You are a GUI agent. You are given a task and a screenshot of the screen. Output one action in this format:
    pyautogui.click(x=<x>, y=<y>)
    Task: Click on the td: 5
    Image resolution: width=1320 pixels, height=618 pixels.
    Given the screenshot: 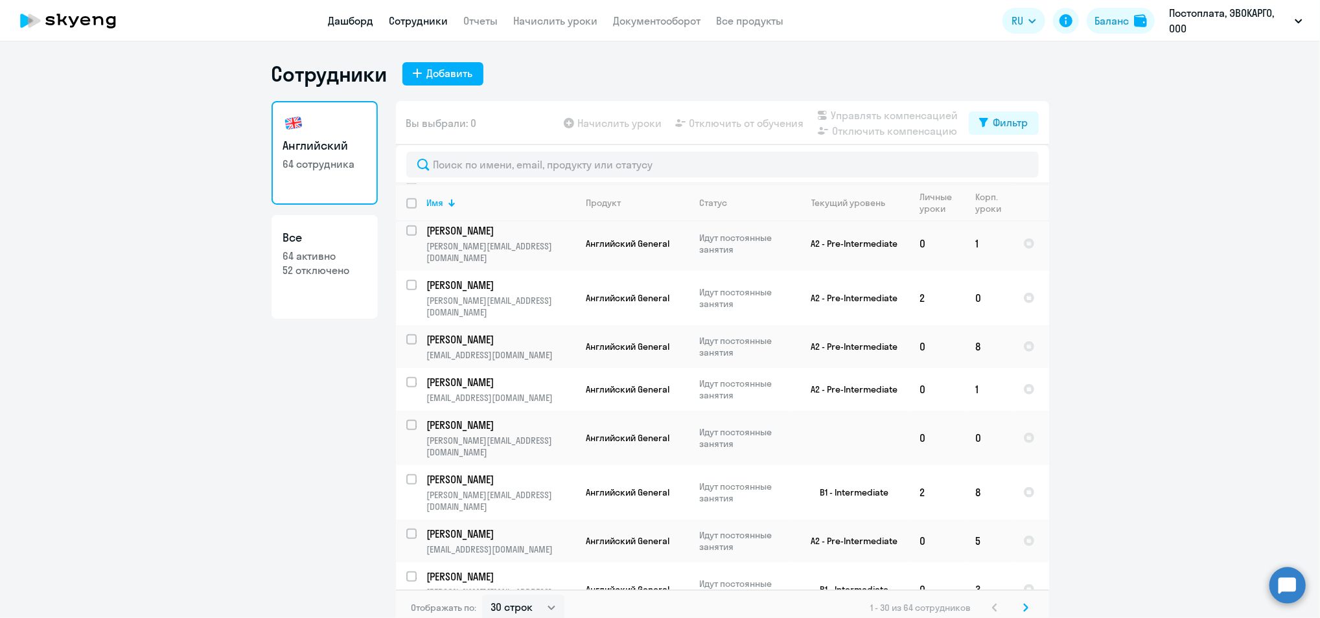 What is the action you would take?
    pyautogui.click(x=989, y=541)
    